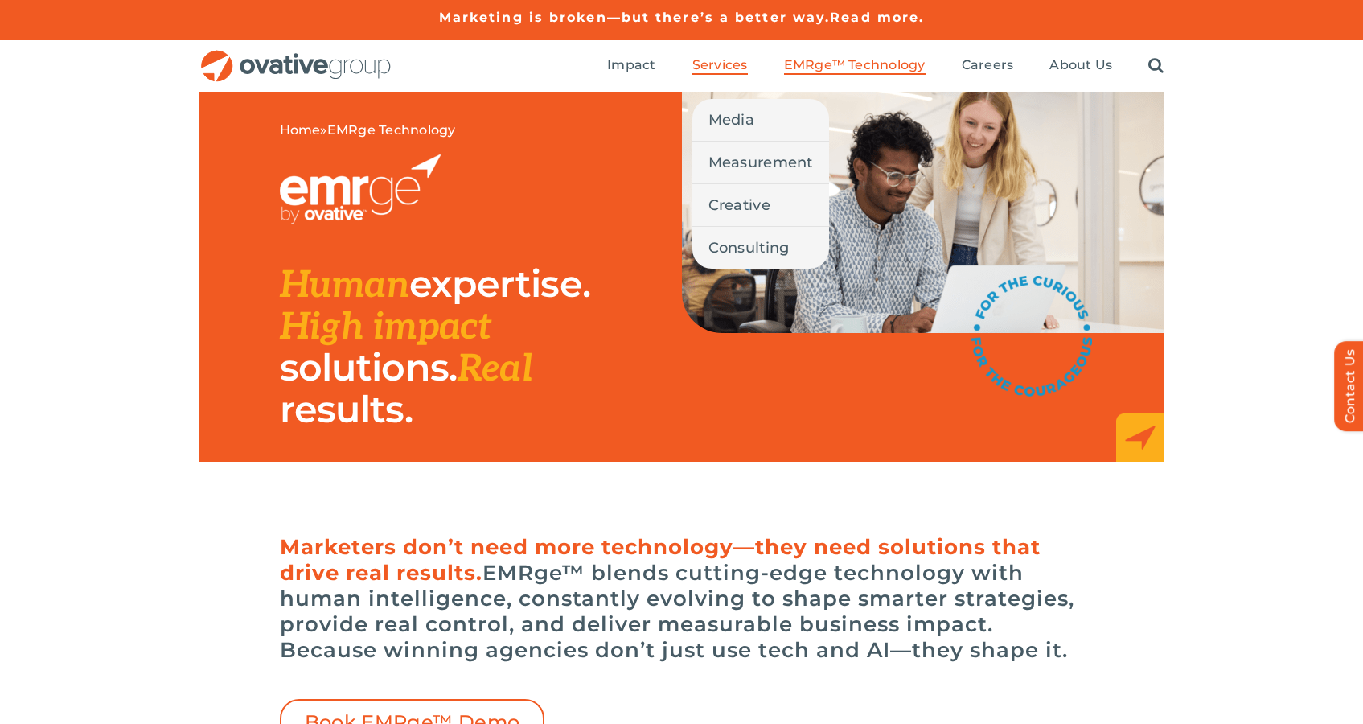 This screenshot has height=724, width=1363. Describe the element at coordinates (1081, 66) in the screenshot. I see `a: About Us` at that location.